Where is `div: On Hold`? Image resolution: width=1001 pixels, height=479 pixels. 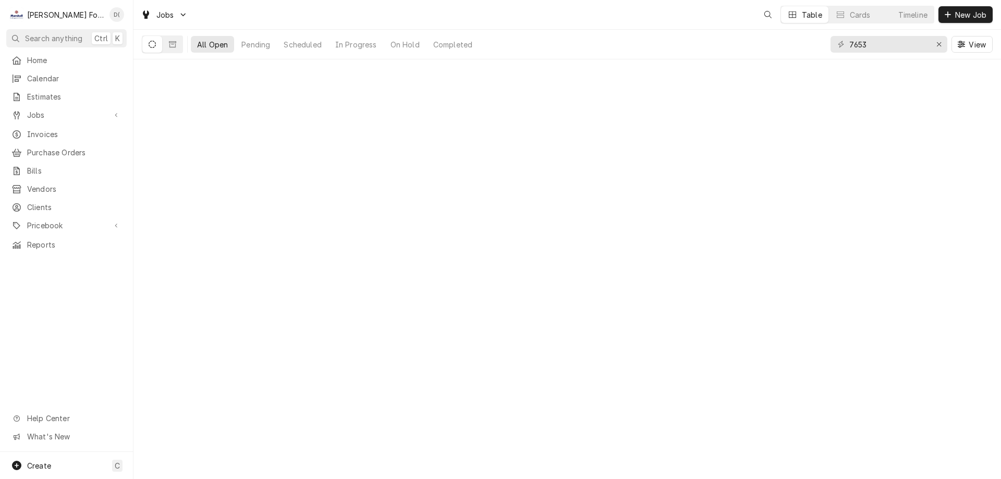
div: On Hold is located at coordinates (405, 44).